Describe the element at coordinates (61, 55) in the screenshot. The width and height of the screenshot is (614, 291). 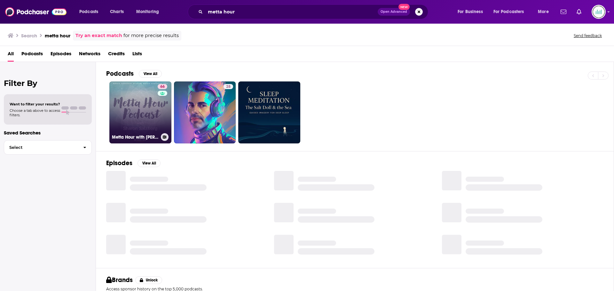
I see `a: Episodes` at that location.